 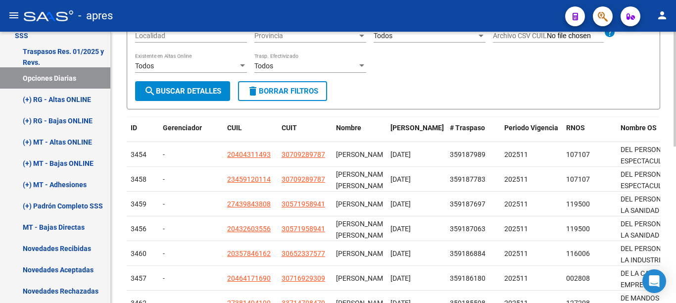 What do you see at coordinates (467, 128) in the screenshot?
I see `span: # Traspaso` at bounding box center [467, 128].